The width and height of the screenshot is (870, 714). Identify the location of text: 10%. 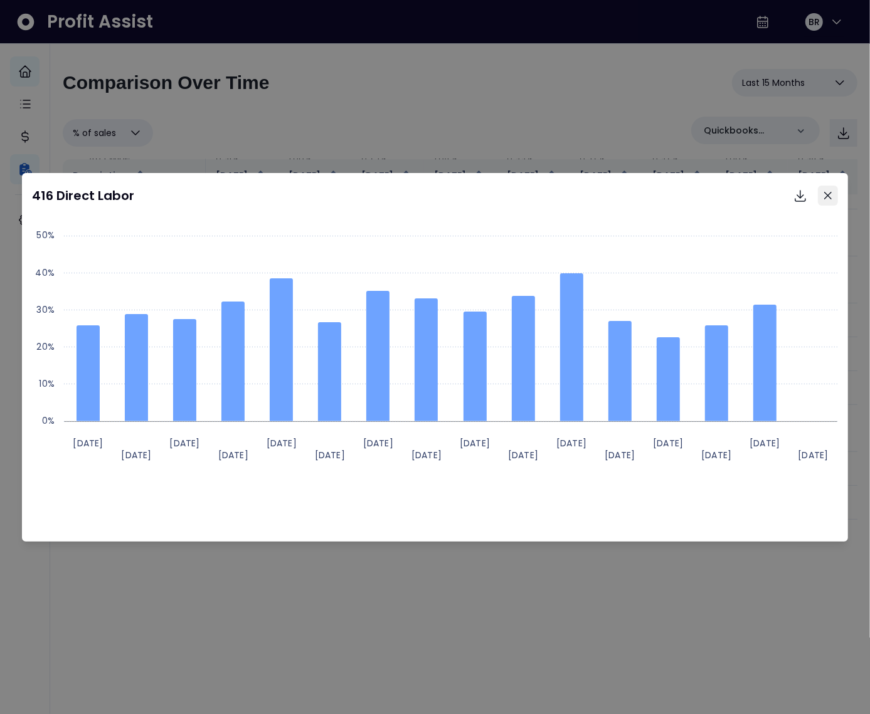
(46, 384).